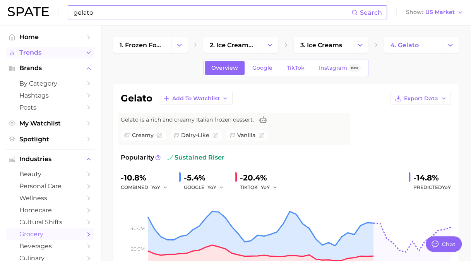 This screenshot has height=261, width=471. Describe the element at coordinates (195, 157) in the screenshot. I see `span: sustained riser` at that location.